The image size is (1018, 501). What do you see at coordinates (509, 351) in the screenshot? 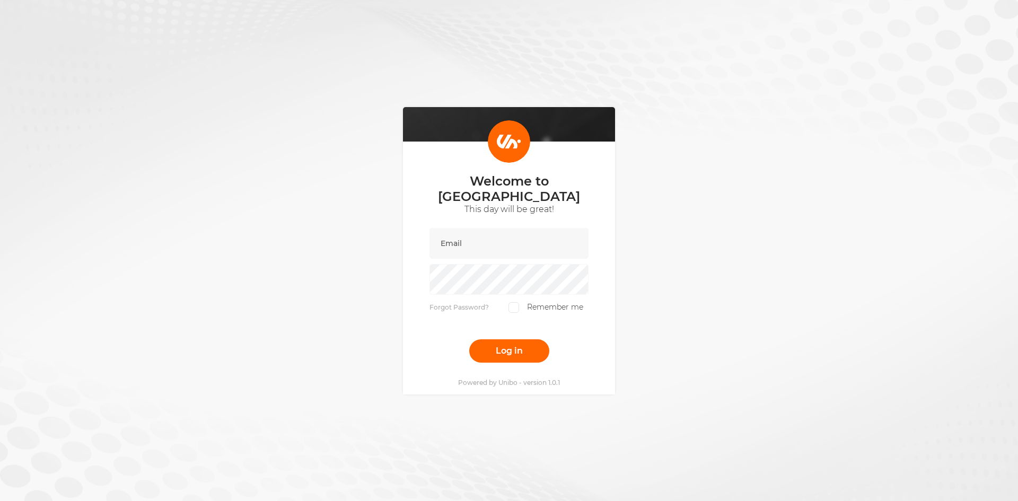
I see `button: Log in` at bounding box center [509, 351].